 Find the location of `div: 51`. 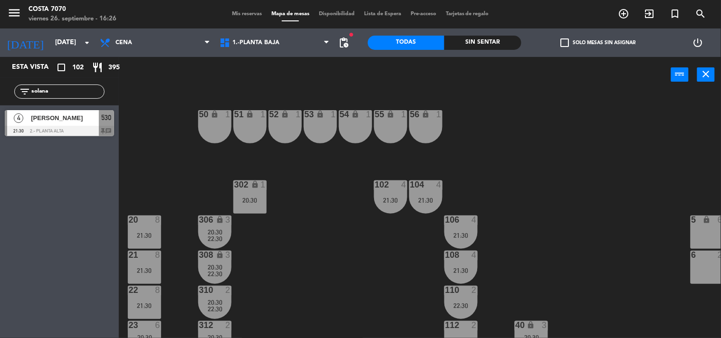

div: 51 is located at coordinates (234, 114).